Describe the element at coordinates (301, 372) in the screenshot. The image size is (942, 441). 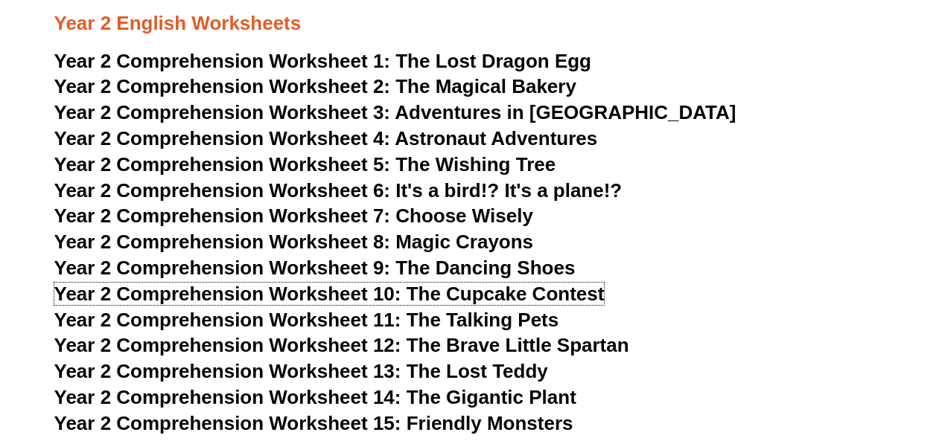
I see `a: Year 2 Comprehension Worksheet 13: The Lost Teddy` at that location.